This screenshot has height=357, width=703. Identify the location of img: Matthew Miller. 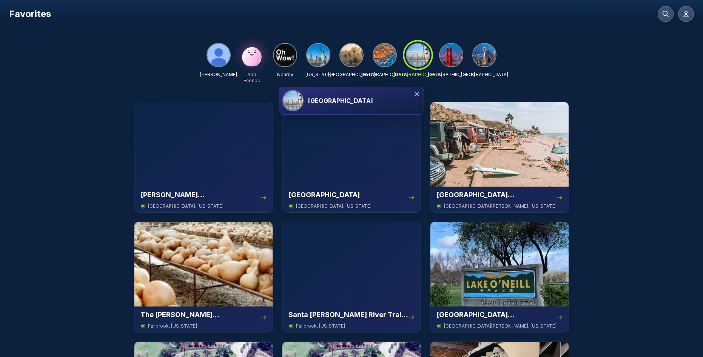
(218, 55).